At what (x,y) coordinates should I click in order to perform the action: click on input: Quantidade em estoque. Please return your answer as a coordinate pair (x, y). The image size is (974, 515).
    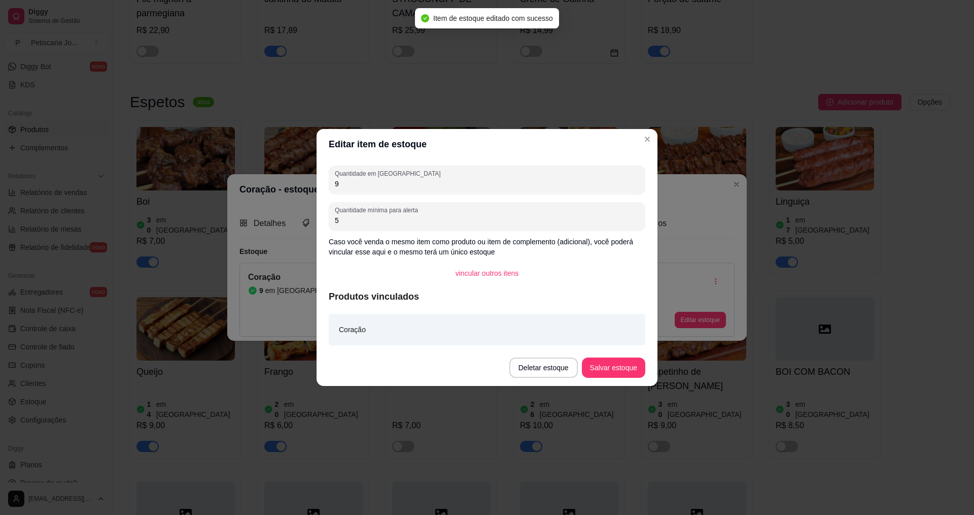
    Looking at the image, I should click on (487, 184).